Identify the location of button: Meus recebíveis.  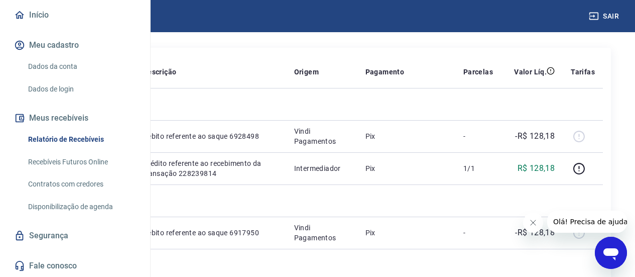
(75, 118).